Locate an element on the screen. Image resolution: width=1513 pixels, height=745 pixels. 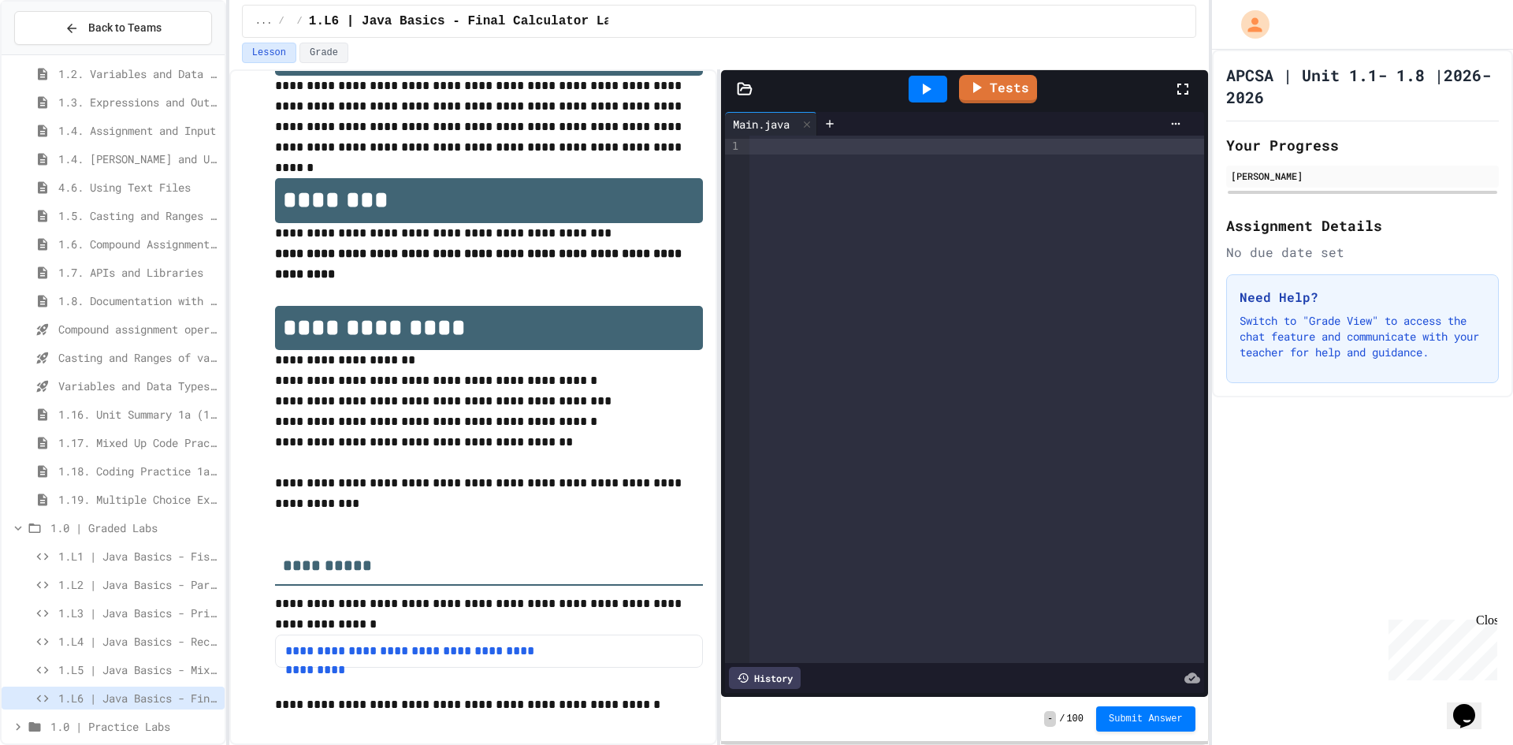
span: 1.16. Unit Summary 1a (1.1-1.6) is located at coordinates (138, 414).